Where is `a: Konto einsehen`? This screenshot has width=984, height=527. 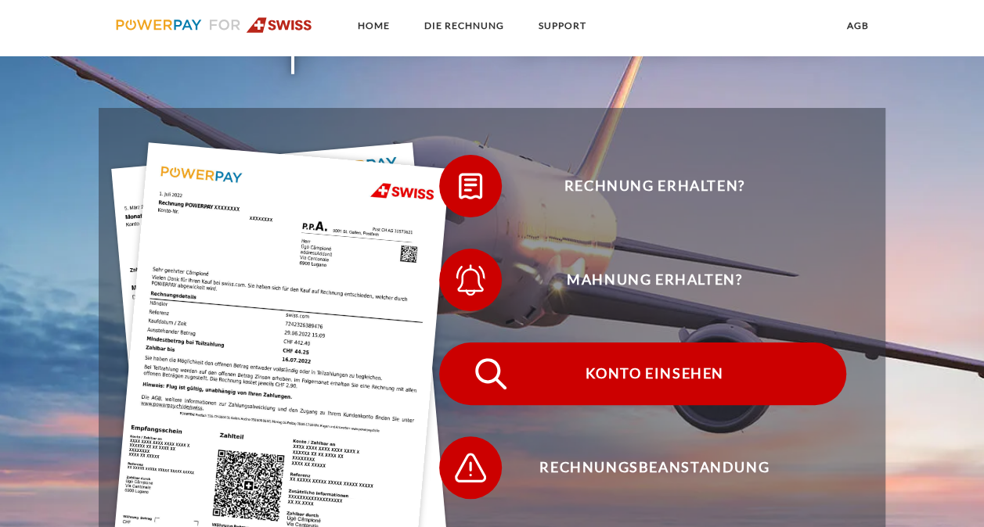
a: Konto einsehen is located at coordinates (642, 374).